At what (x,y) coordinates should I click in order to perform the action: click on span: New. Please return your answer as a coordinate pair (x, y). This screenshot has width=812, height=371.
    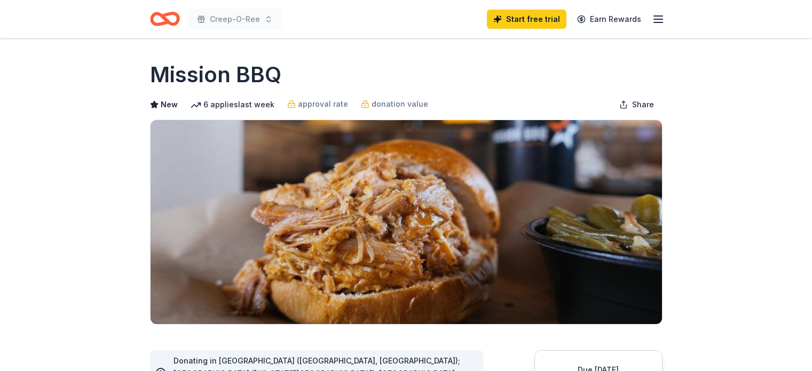
    Looking at the image, I should click on (169, 105).